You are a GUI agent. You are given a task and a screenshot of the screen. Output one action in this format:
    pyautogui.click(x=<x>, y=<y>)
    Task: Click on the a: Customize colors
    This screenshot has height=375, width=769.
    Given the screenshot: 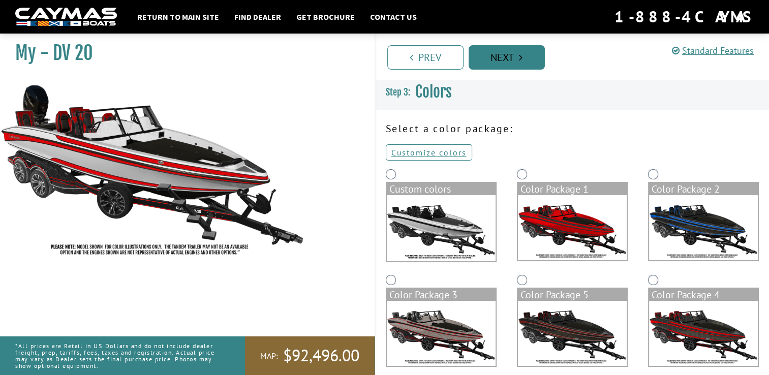 What is the action you would take?
    pyautogui.click(x=429, y=153)
    